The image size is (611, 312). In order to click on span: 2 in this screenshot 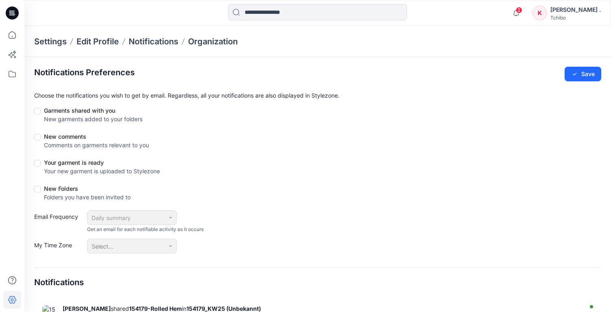, I will do `click(519, 10)`.